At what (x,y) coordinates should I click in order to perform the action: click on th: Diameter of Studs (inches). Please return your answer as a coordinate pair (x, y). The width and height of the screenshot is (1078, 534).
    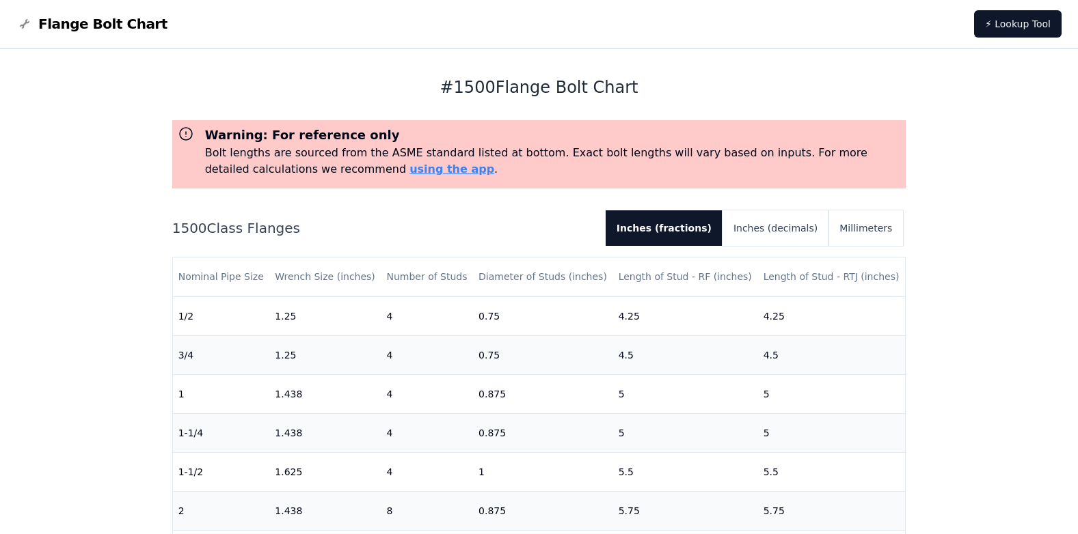
    Looking at the image, I should click on (543, 277).